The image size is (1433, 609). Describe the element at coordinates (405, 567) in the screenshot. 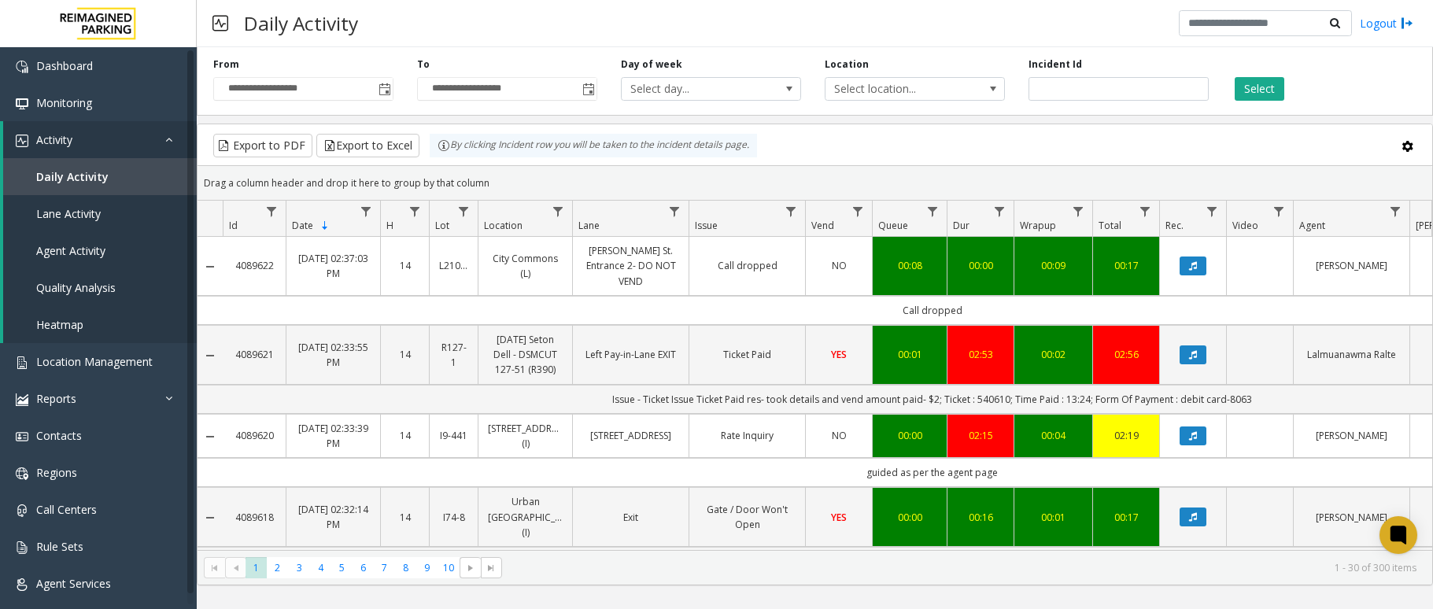

I see `span: Page 8` at that location.